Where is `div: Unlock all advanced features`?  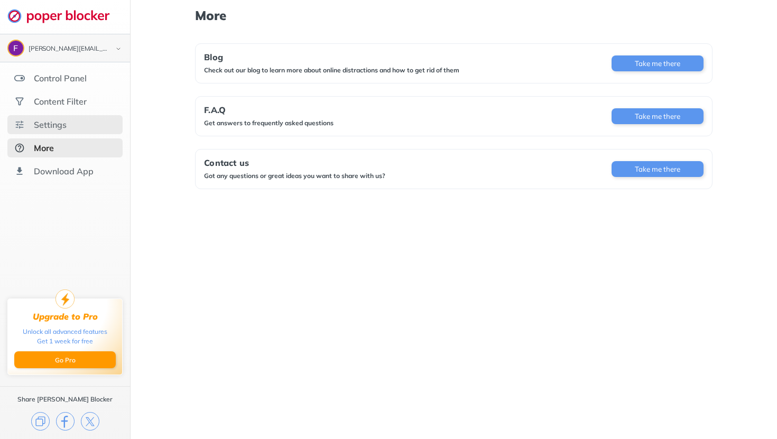 div: Unlock all advanced features is located at coordinates (65, 332).